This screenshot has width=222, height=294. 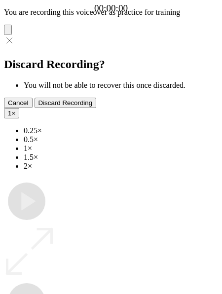 I want to click on h2: Discard Recording?, so click(x=111, y=64).